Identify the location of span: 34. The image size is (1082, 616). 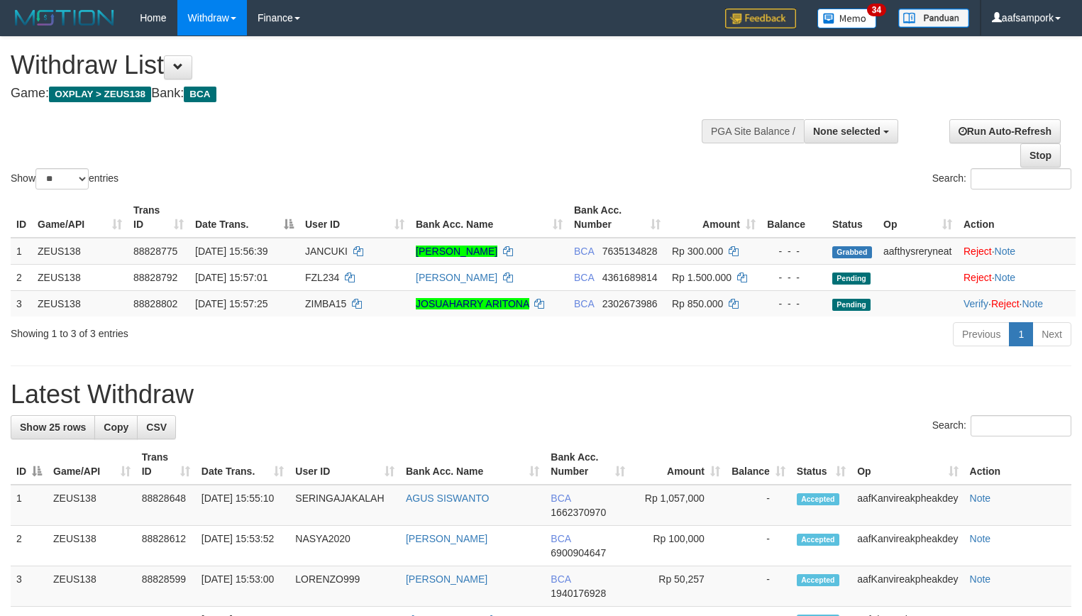
(876, 10).